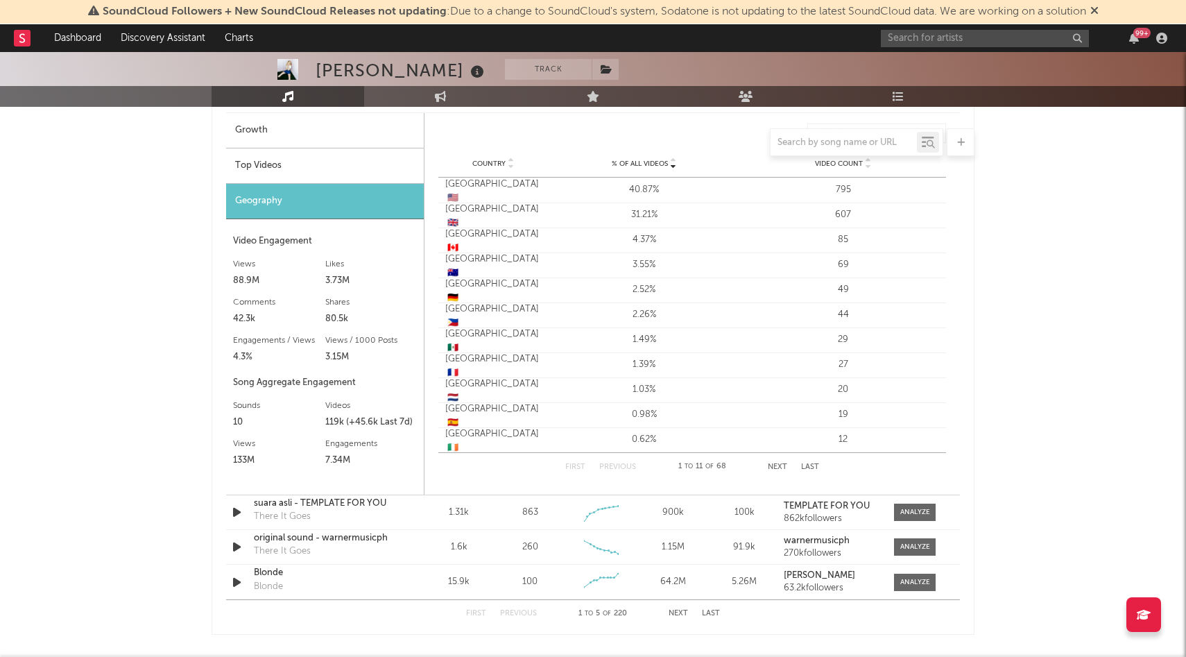  I want to click on span: Video Count, so click(839, 164).